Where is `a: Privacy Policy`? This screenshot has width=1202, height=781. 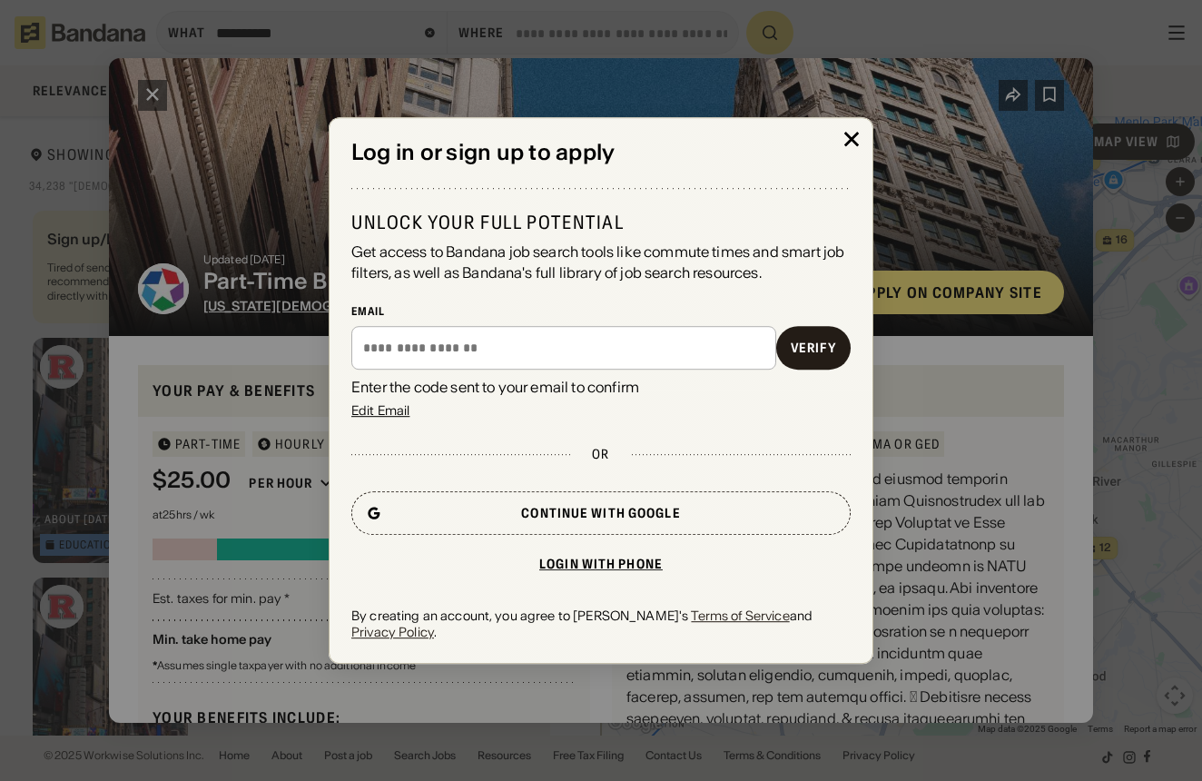 a: Privacy Policy is located at coordinates (392, 633).